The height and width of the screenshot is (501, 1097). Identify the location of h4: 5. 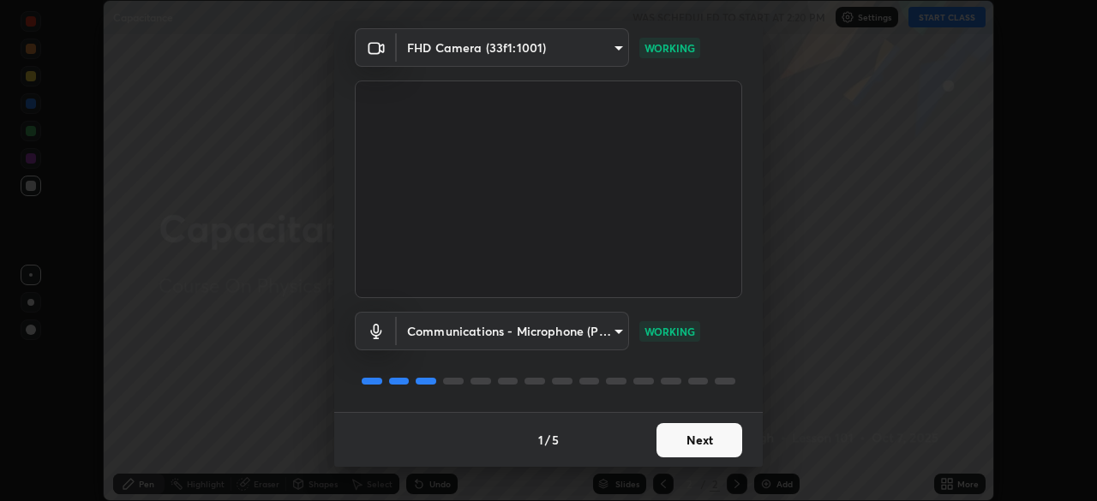
(555, 440).